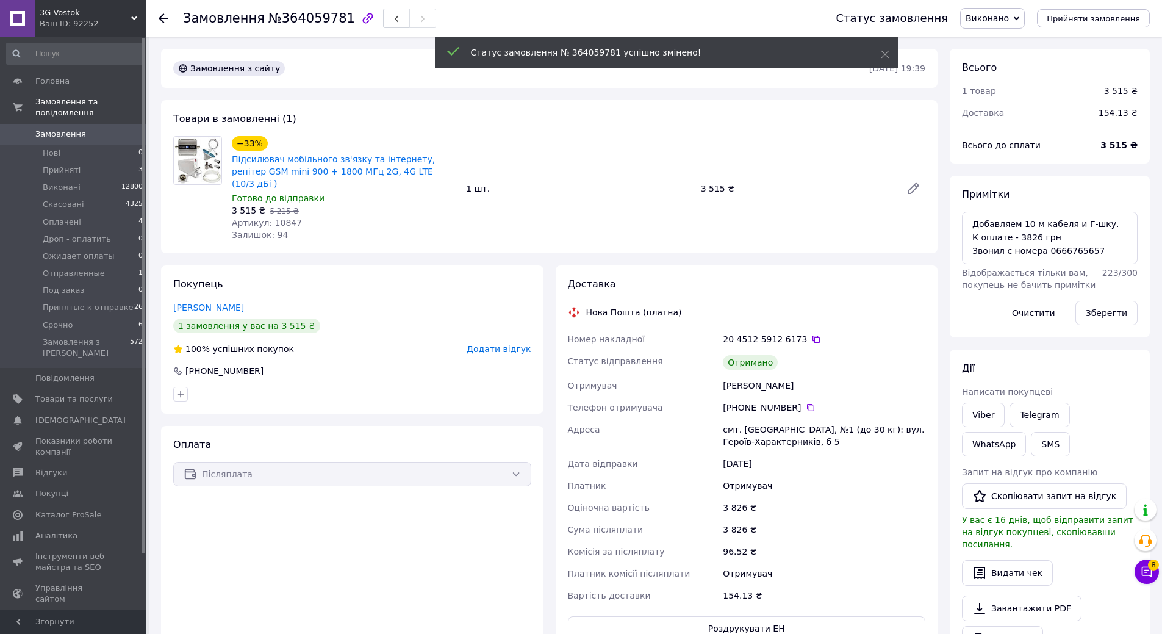  Describe the element at coordinates (93, 24) in the screenshot. I see `div: Ваш ID: 92252` at that location.